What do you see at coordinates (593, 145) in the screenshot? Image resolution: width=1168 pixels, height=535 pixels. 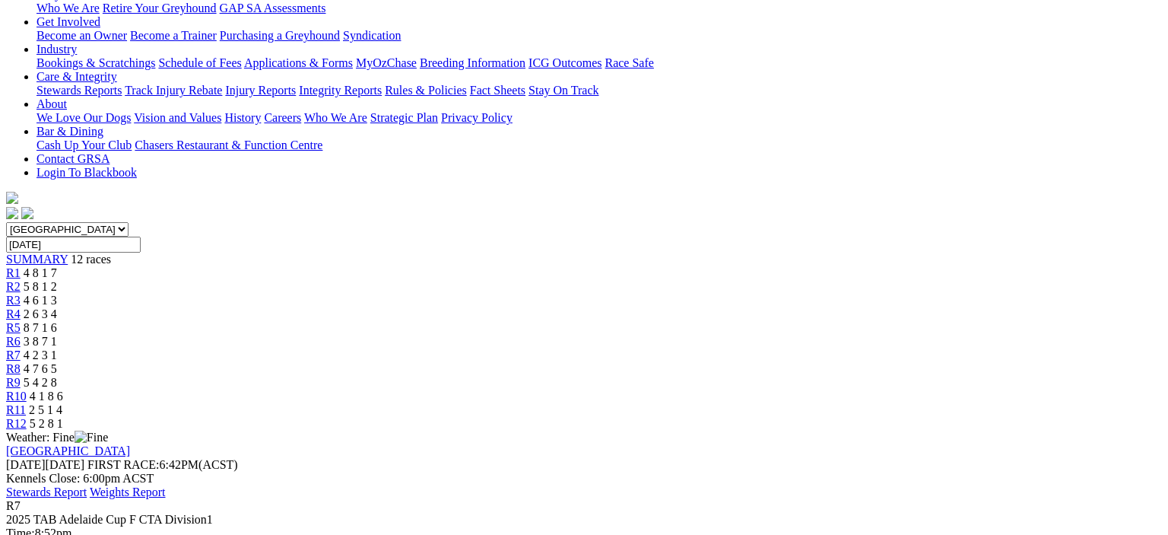 I see `div: Bar & Dining` at bounding box center [593, 145].